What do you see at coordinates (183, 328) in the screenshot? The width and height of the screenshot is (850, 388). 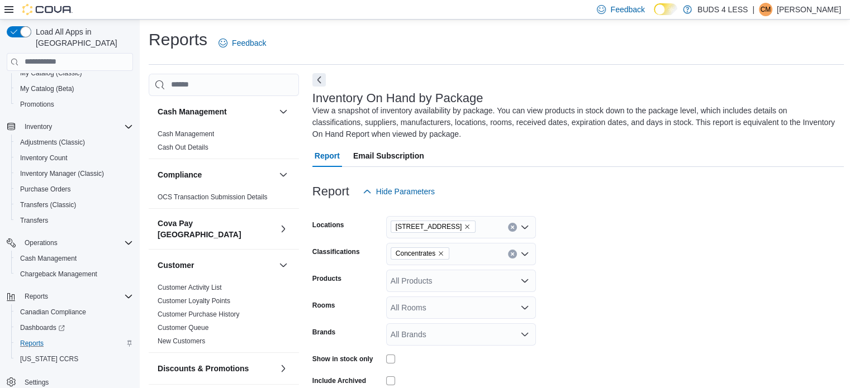 I see `span: Customer Queue` at bounding box center [183, 328].